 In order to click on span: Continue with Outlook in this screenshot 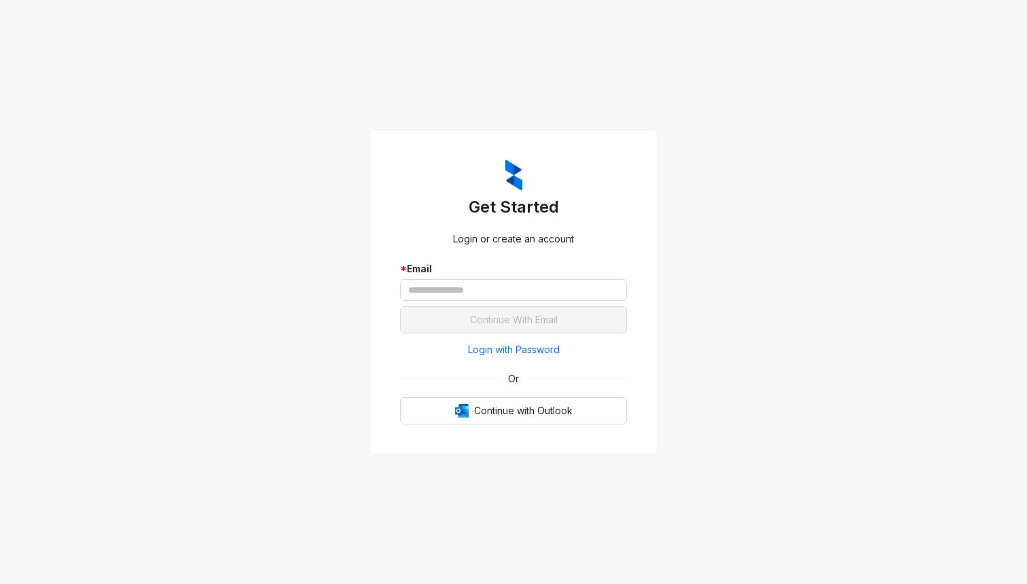, I will do `click(523, 411)`.